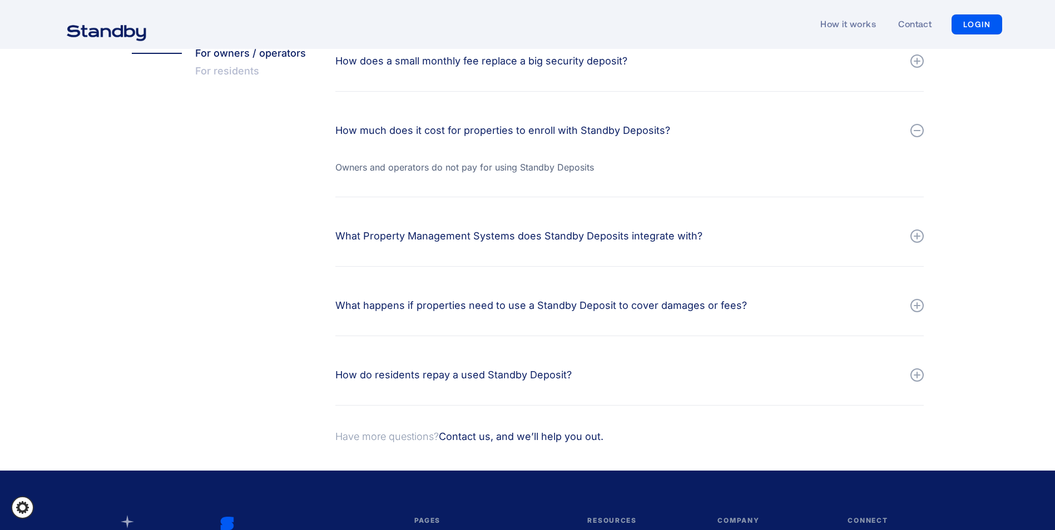  What do you see at coordinates (600, 168) in the screenshot?
I see `div: Owners and operators do not pay for using Standby Deposits` at bounding box center [600, 168].